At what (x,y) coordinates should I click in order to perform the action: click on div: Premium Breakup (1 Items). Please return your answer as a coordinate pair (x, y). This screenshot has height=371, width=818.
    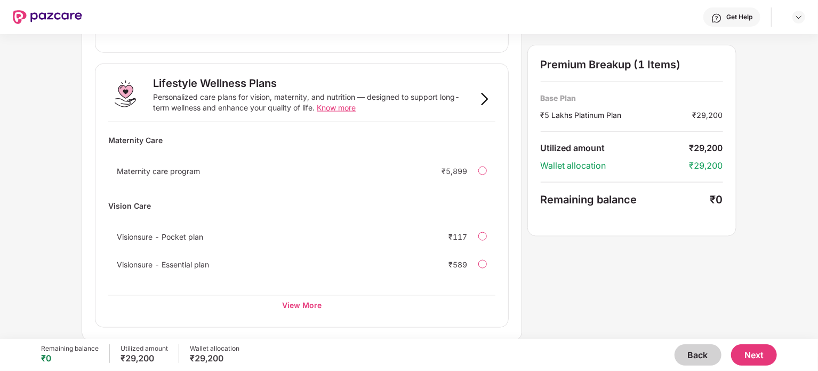
    Looking at the image, I should click on (632, 65).